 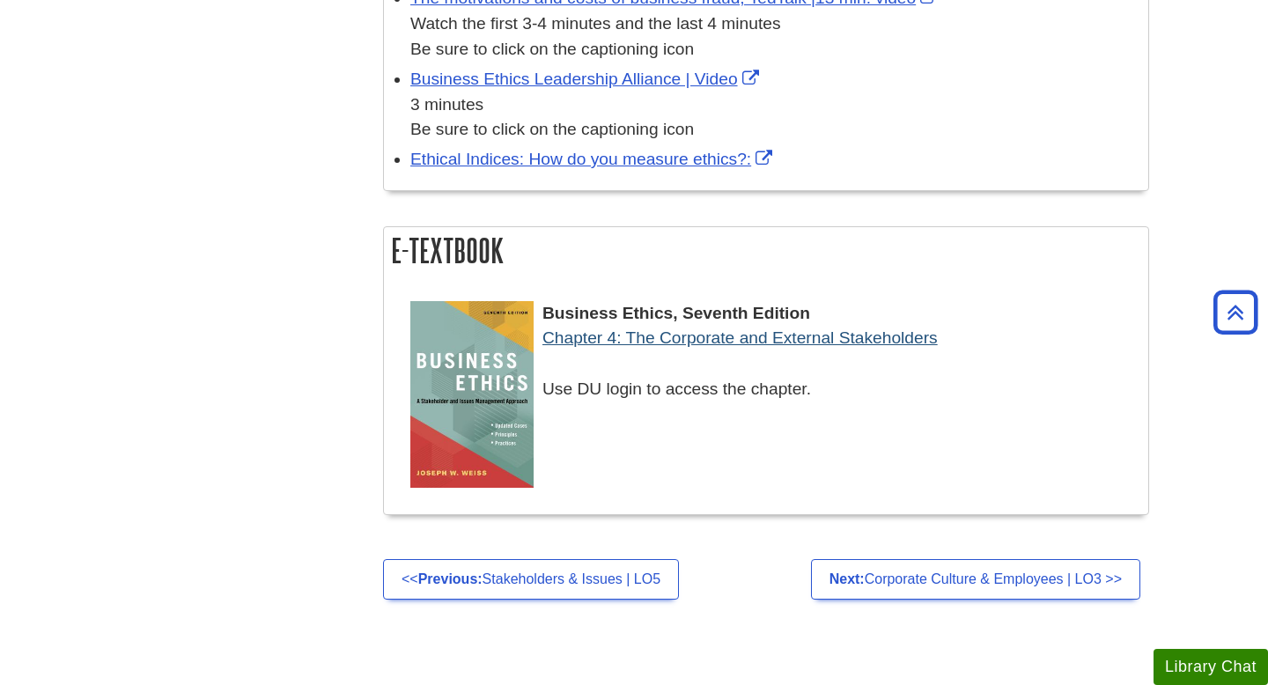 What do you see at coordinates (775, 364) in the screenshot?
I see `div: Use DU login to access the chapter.` at bounding box center [775, 364].